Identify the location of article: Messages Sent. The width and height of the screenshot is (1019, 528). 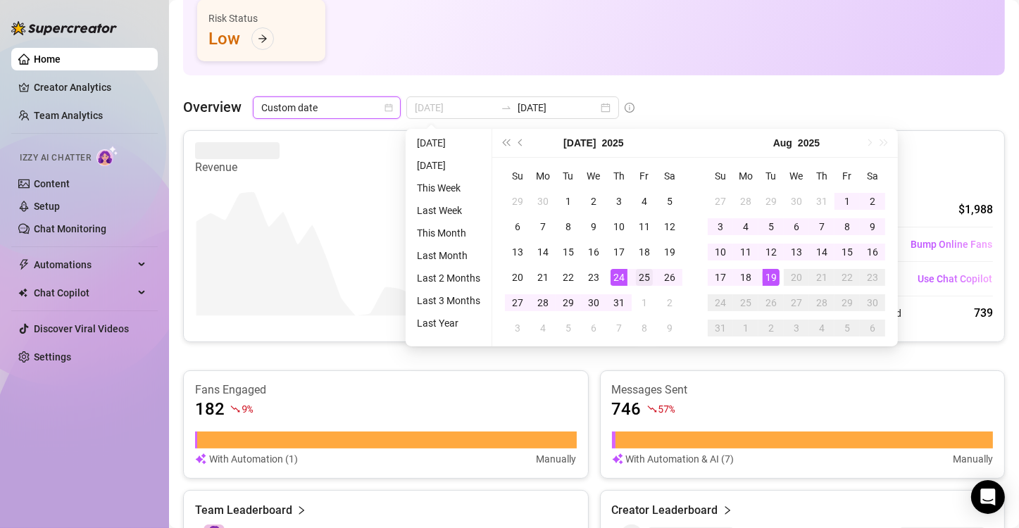
(802, 390).